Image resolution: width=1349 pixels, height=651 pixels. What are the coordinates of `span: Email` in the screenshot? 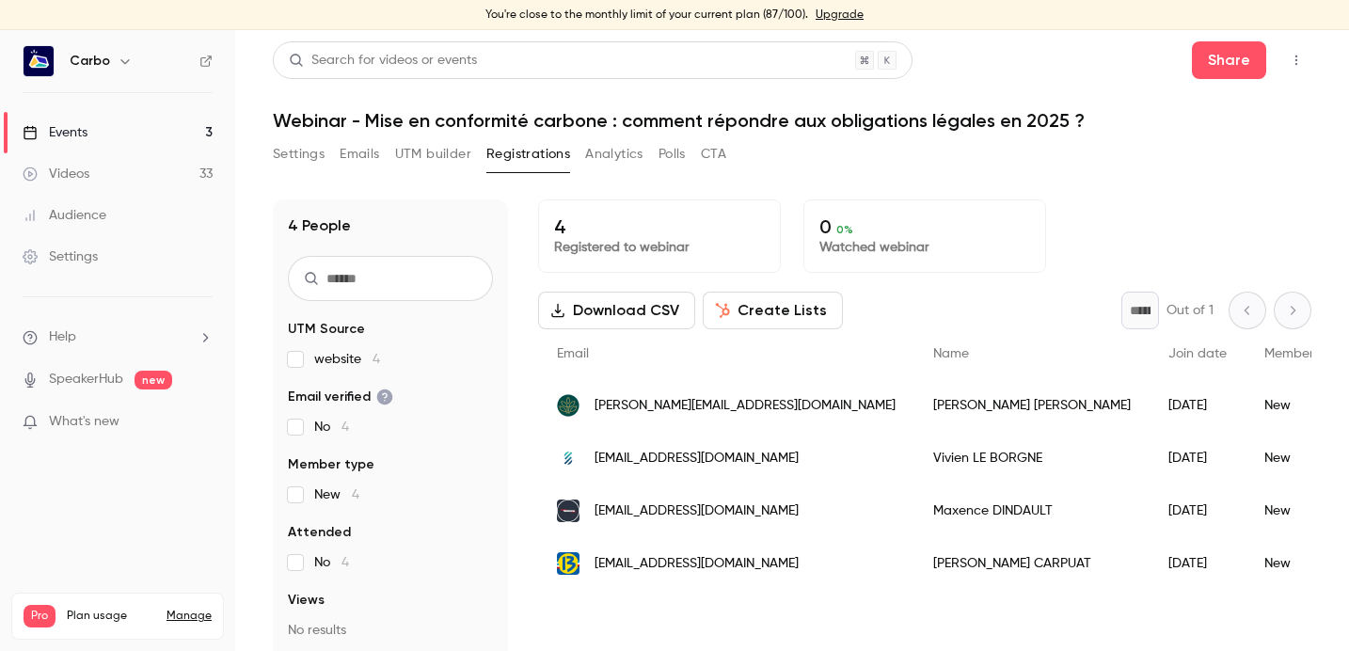 It's located at (573, 354).